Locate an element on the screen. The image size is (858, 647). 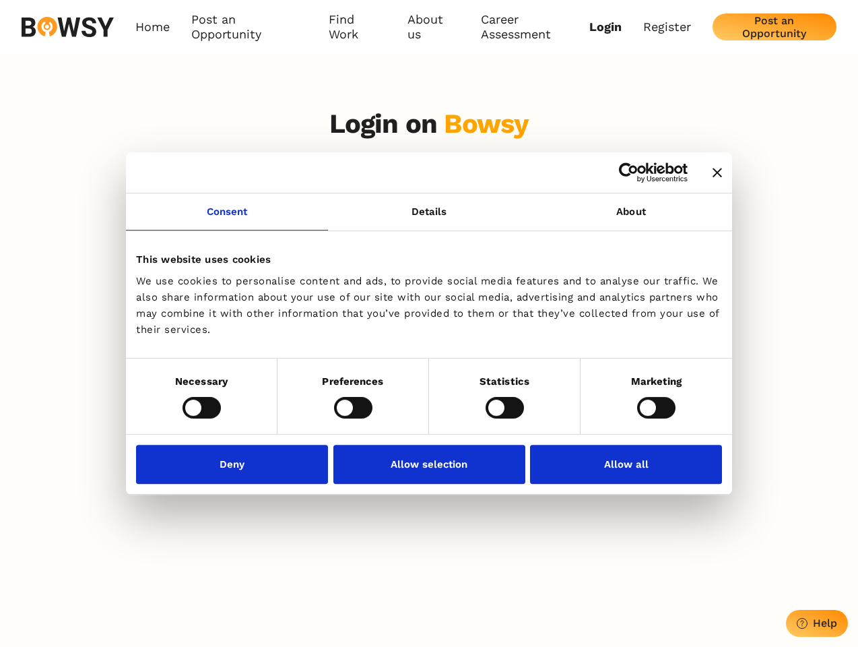
button: Help is located at coordinates (817, 623).